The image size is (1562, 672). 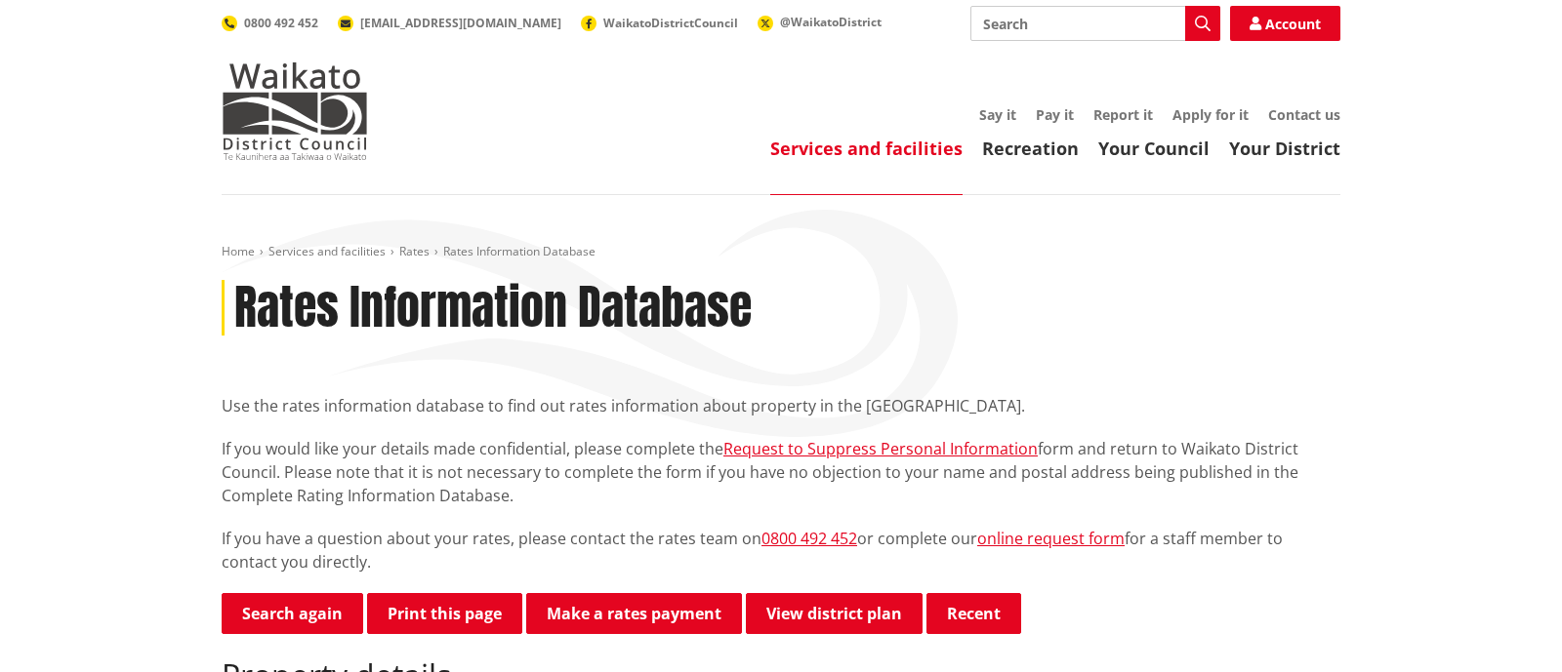 I want to click on a: Home, so click(x=238, y=251).